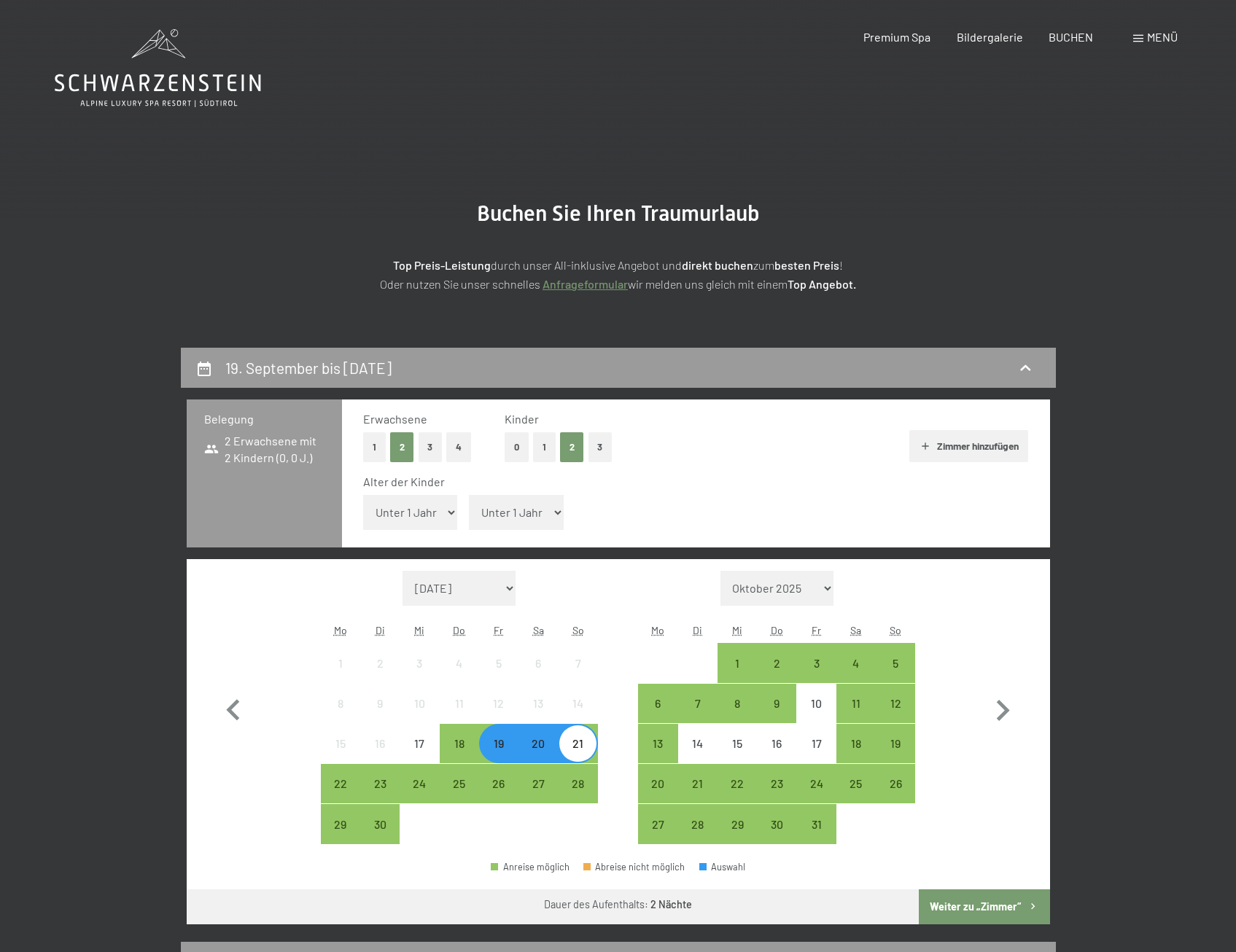 This screenshot has width=1236, height=952. Describe the element at coordinates (401, 447) in the screenshot. I see `button: 2` at that location.